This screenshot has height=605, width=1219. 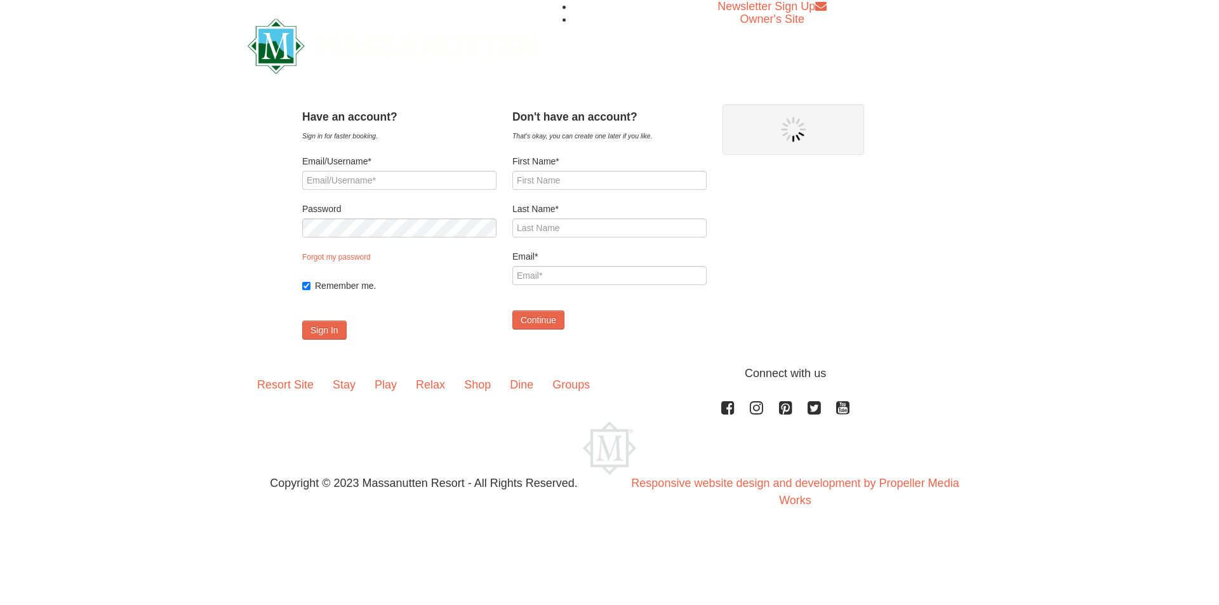 I want to click on h4: Don't have an account?, so click(x=610, y=117).